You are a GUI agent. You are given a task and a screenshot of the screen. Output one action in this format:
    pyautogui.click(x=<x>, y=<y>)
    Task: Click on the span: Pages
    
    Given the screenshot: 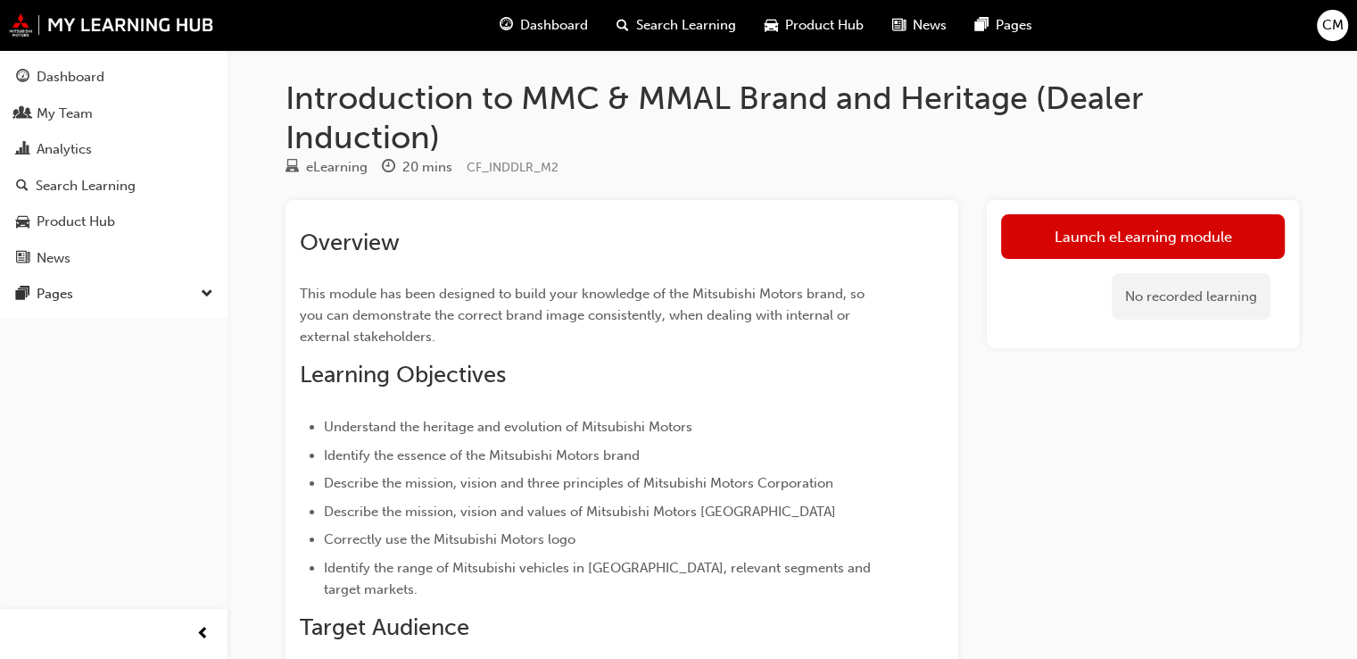 What is the action you would take?
    pyautogui.click(x=1014, y=25)
    